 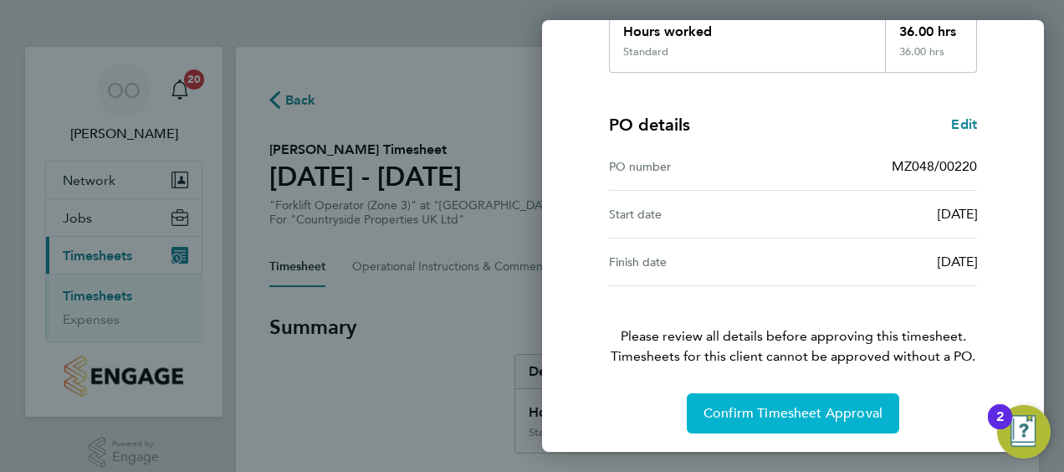 I want to click on span: MZ048/00220, so click(x=934, y=166).